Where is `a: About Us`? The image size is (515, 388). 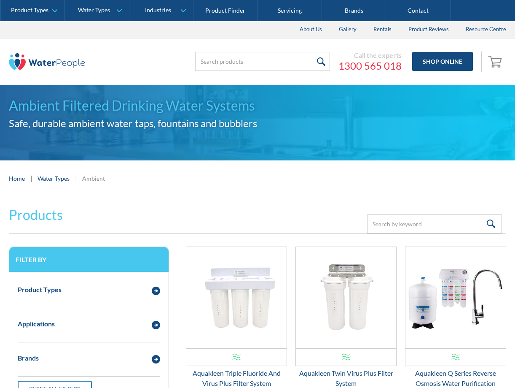 a: About Us is located at coordinates (311, 30).